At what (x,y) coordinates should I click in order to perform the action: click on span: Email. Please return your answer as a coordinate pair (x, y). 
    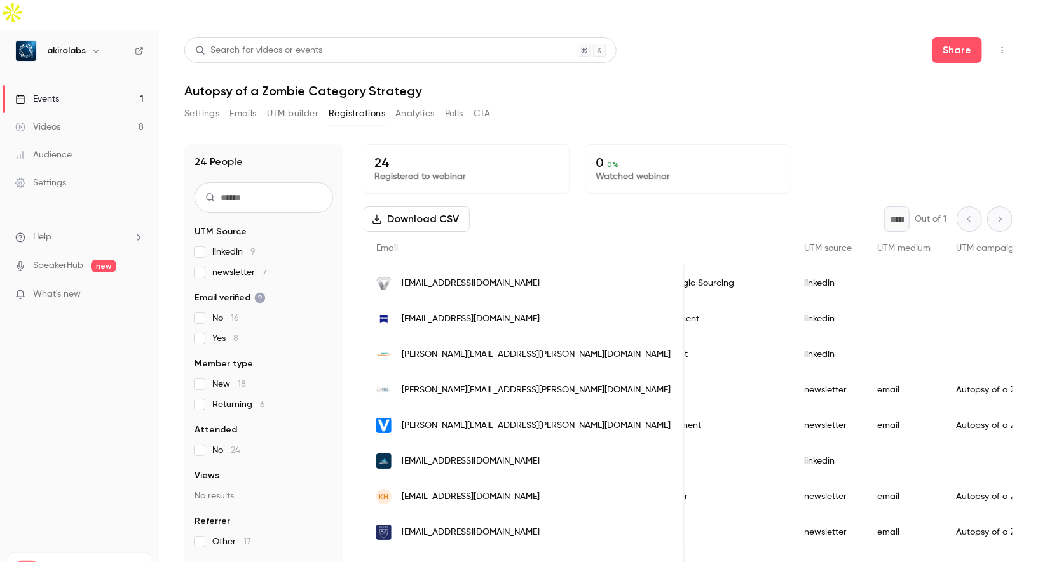
    Looking at the image, I should click on (387, 248).